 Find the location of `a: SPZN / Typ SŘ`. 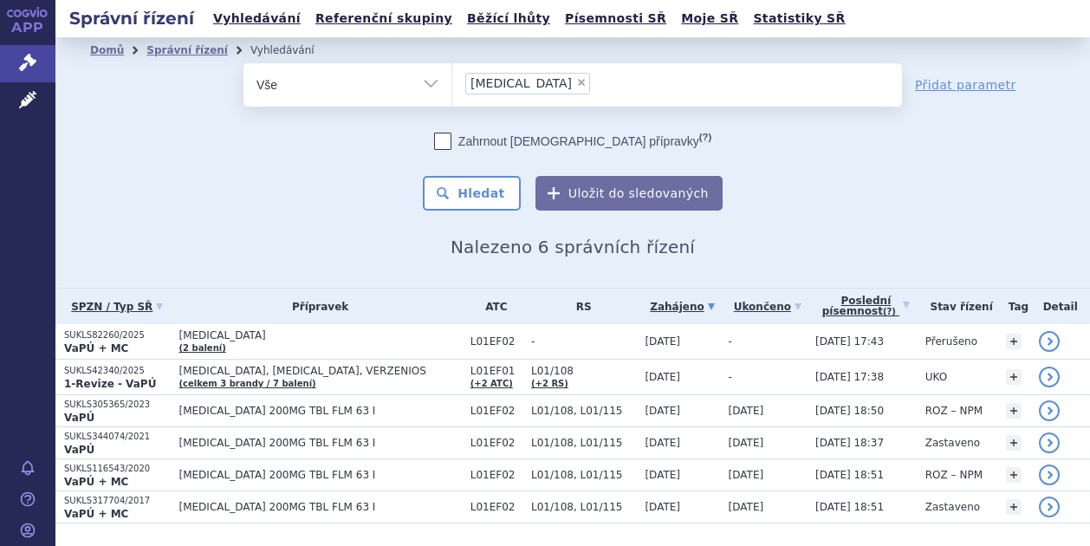

a: SPZN / Typ SŘ is located at coordinates (117, 307).